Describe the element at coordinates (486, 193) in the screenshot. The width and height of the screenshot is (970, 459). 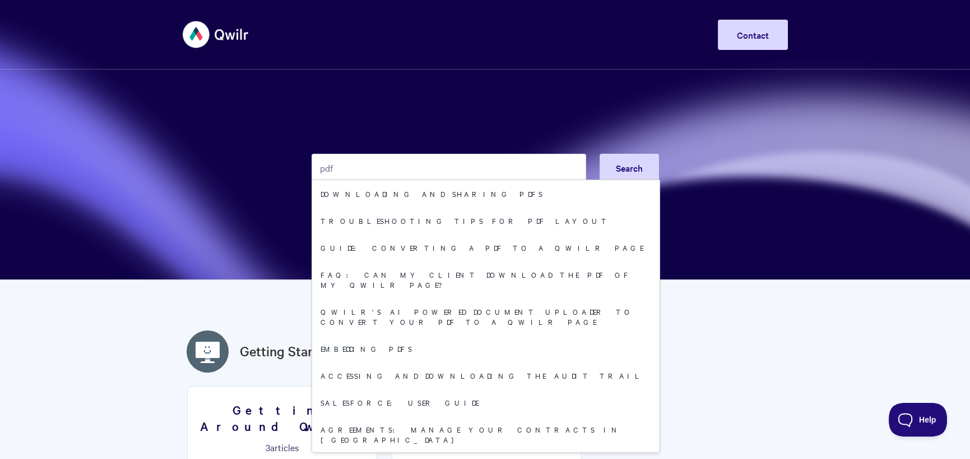
I see `a: Downloading and sharing PDFs` at that location.